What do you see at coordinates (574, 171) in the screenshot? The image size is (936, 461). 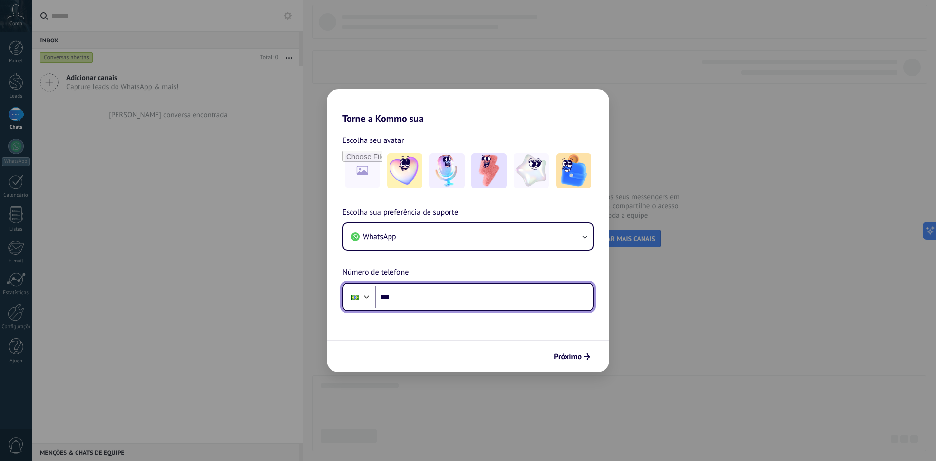 I see `img: -5.jpeg` at bounding box center [574, 171].